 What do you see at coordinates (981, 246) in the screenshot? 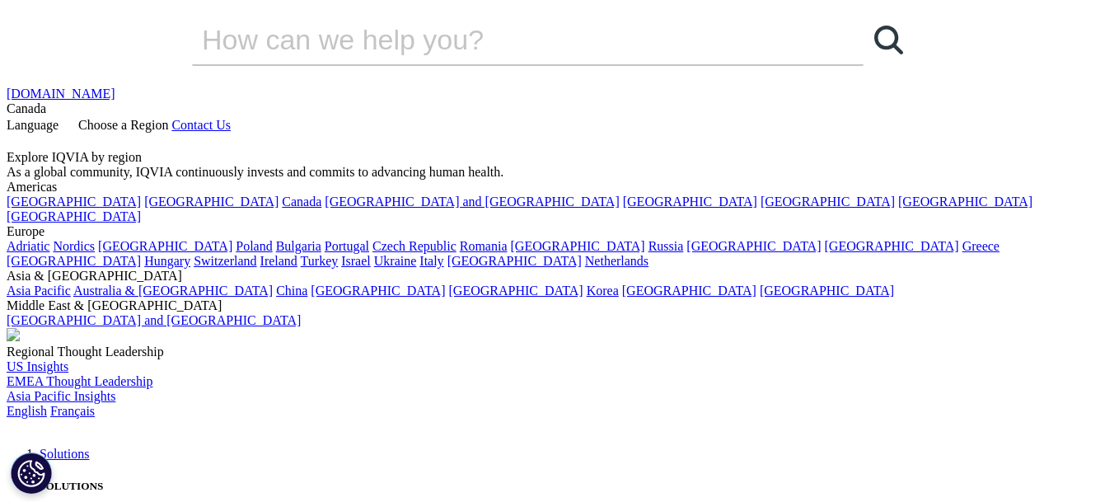
I see `a: Greece` at bounding box center [981, 246].